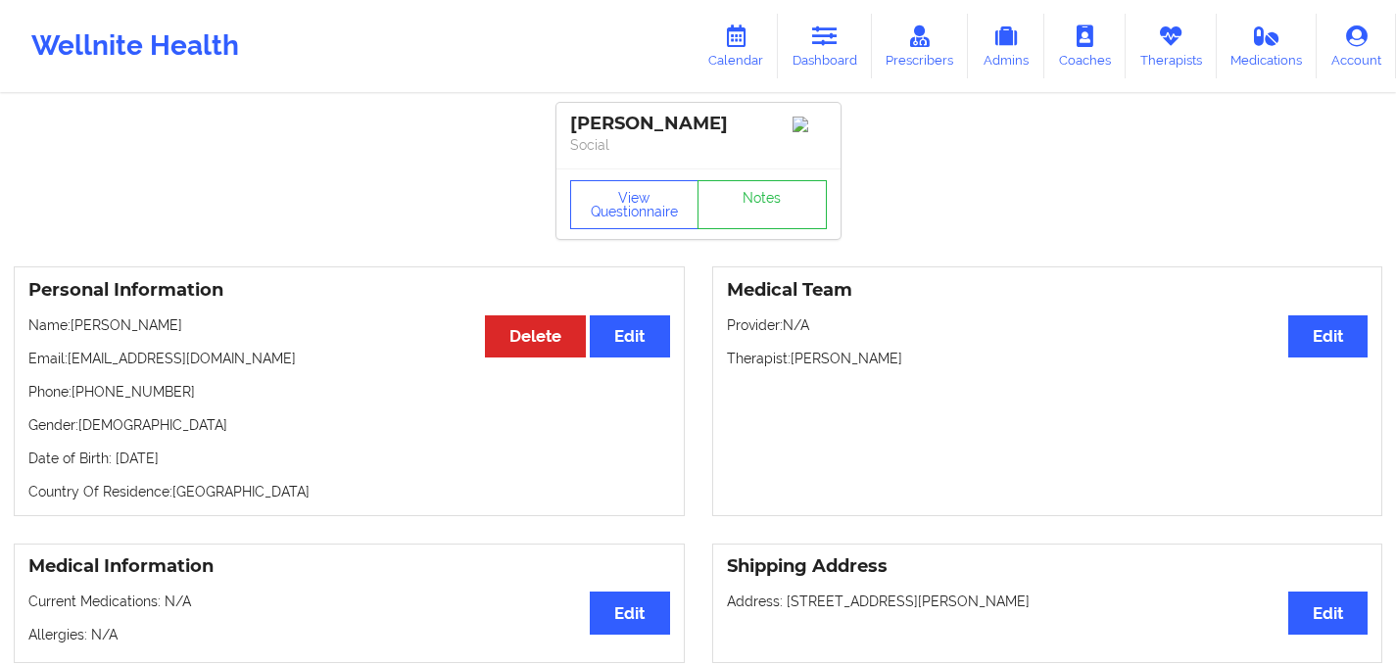 This screenshot has width=1396, height=665. I want to click on a: Notes, so click(762, 205).